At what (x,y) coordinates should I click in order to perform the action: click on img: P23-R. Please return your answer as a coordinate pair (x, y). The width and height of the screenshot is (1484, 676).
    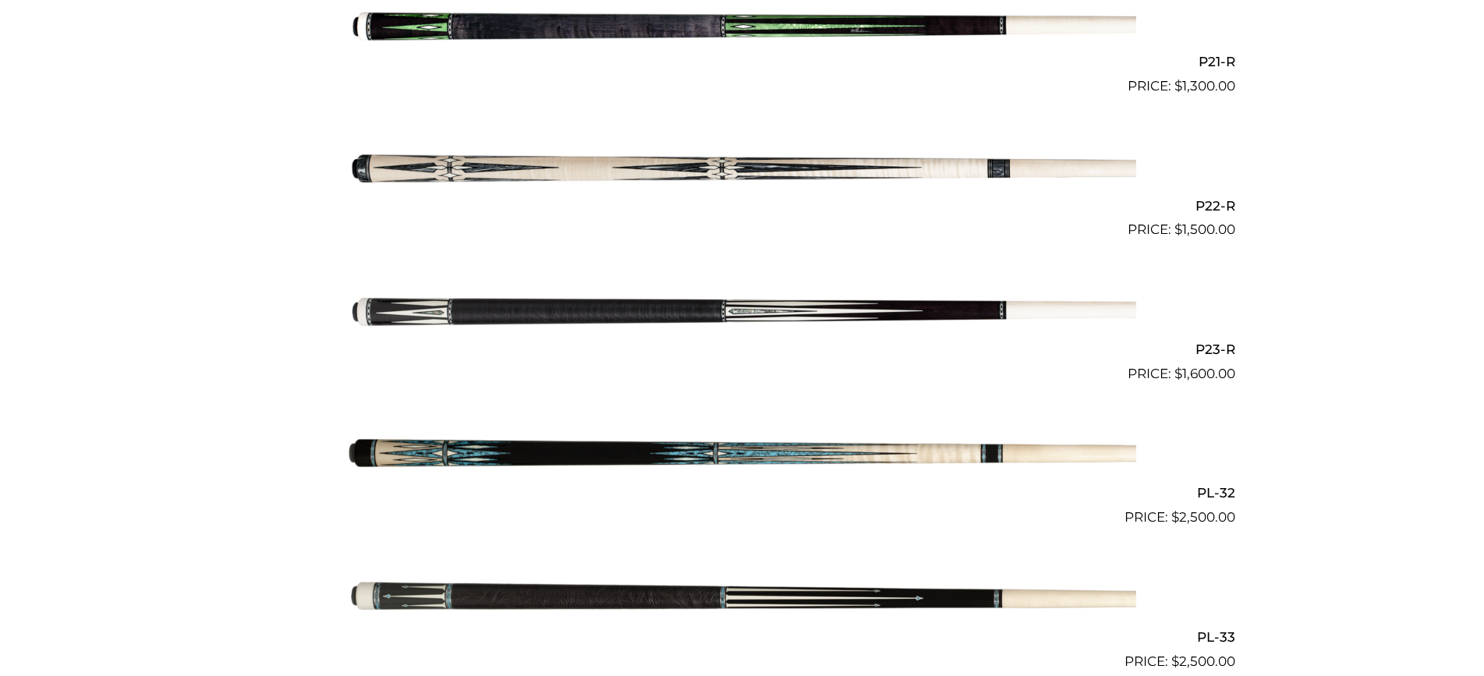
    Looking at the image, I should click on (742, 312).